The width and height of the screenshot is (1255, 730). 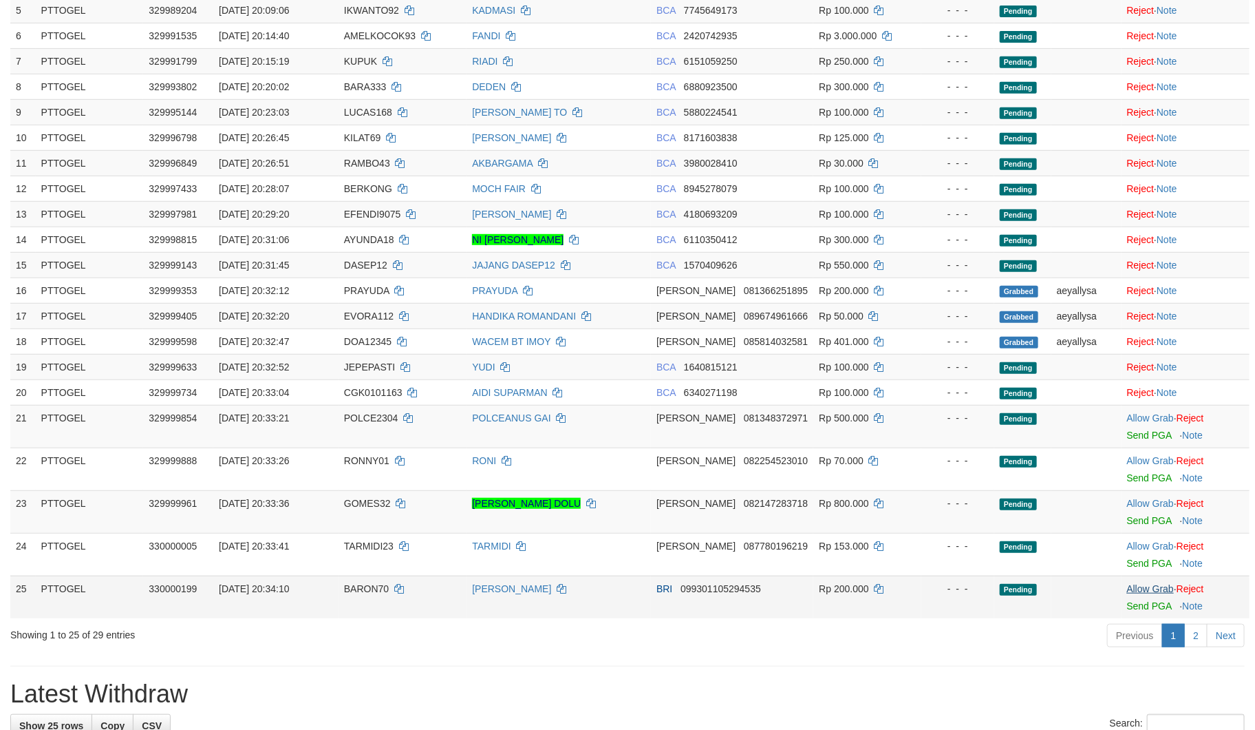 What do you see at coordinates (499, 189) in the screenshot?
I see `a: MOCH FAIR` at bounding box center [499, 189].